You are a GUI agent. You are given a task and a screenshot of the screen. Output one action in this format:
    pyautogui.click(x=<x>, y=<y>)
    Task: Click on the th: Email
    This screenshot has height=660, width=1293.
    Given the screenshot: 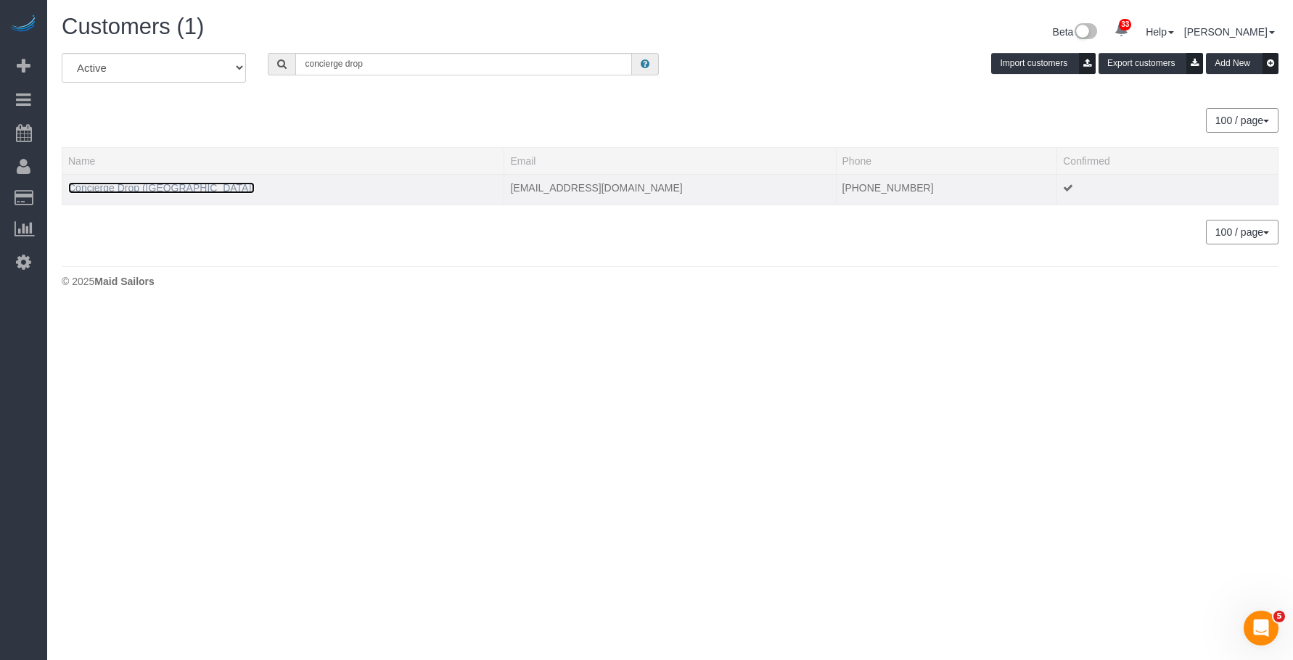 What is the action you would take?
    pyautogui.click(x=670, y=160)
    